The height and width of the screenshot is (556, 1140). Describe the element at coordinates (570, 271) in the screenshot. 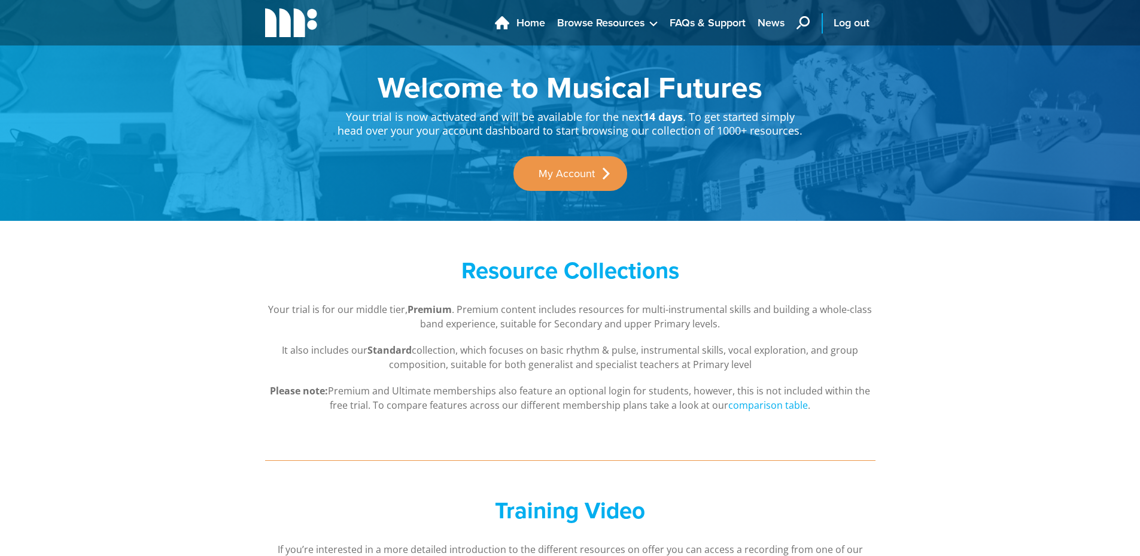

I see `h2: Resource Collections` at that location.